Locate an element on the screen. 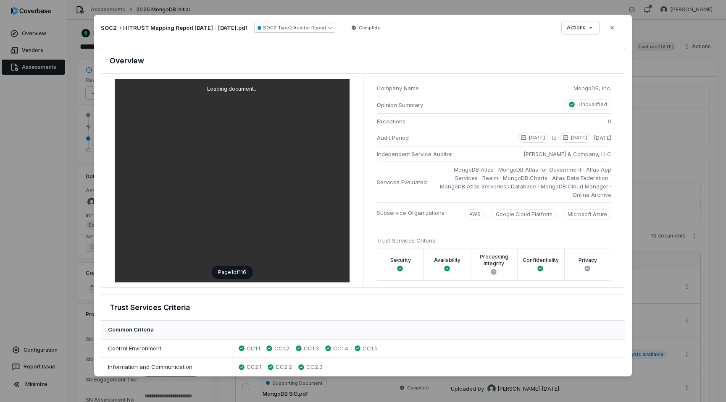  div: Information and Communication is located at coordinates (167, 367).